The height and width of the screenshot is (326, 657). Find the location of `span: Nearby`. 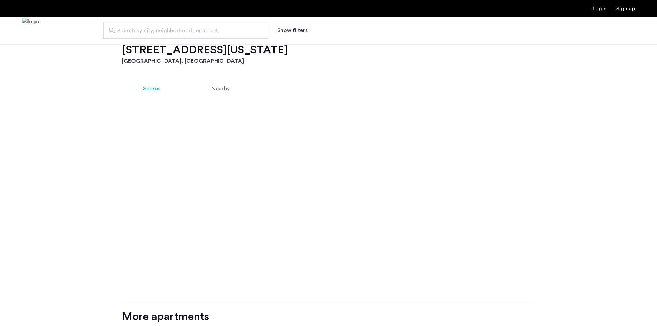

span: Nearby is located at coordinates (220, 89).